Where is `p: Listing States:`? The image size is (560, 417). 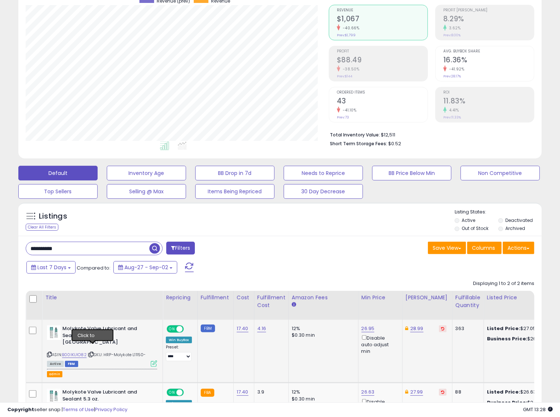
p: Listing States: is located at coordinates (498, 212).